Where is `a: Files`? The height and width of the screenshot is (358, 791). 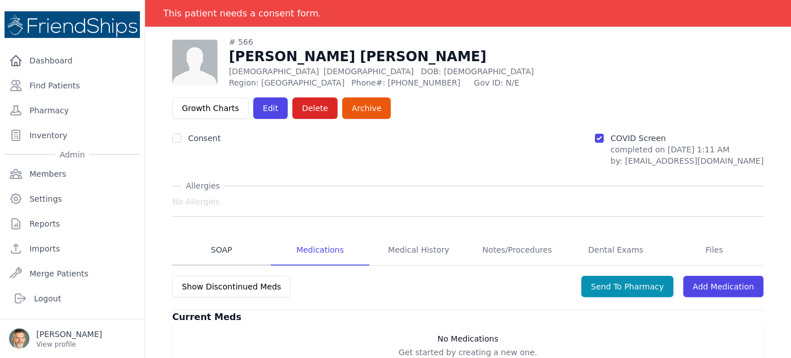 a: Files is located at coordinates (714, 250).